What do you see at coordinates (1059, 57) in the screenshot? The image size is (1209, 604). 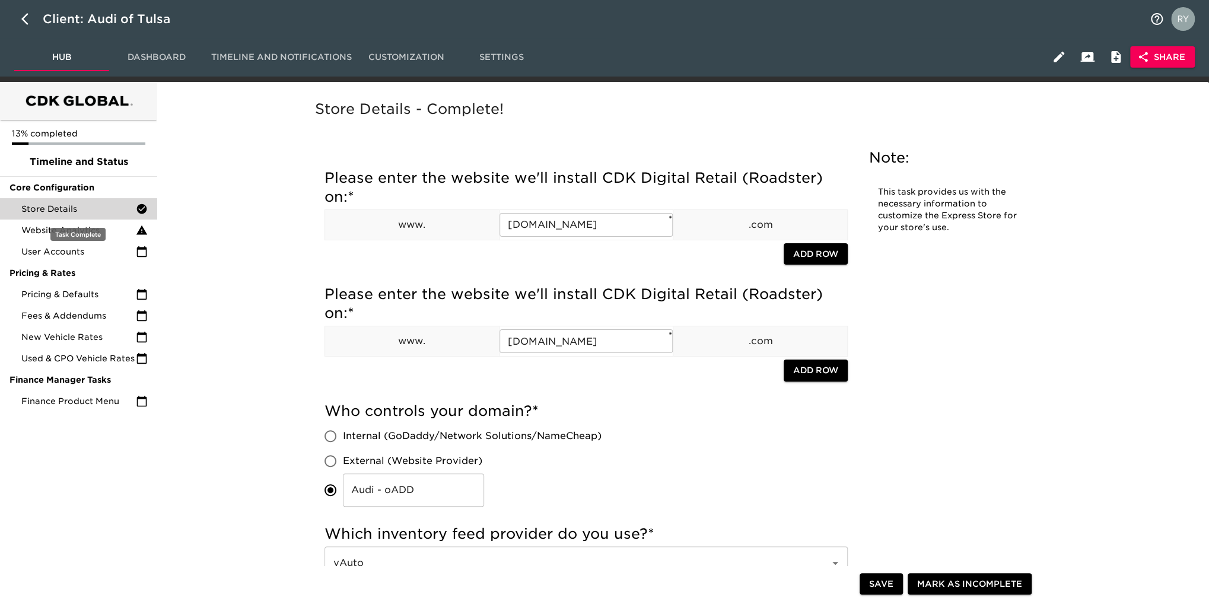 I see `button: Edit Hub` at bounding box center [1059, 57].